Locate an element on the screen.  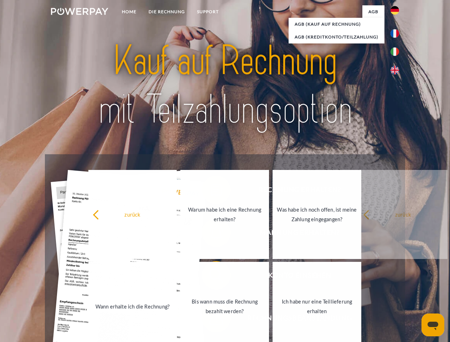
a: AGB (Kauf auf Rechnung) is located at coordinates (336, 24).